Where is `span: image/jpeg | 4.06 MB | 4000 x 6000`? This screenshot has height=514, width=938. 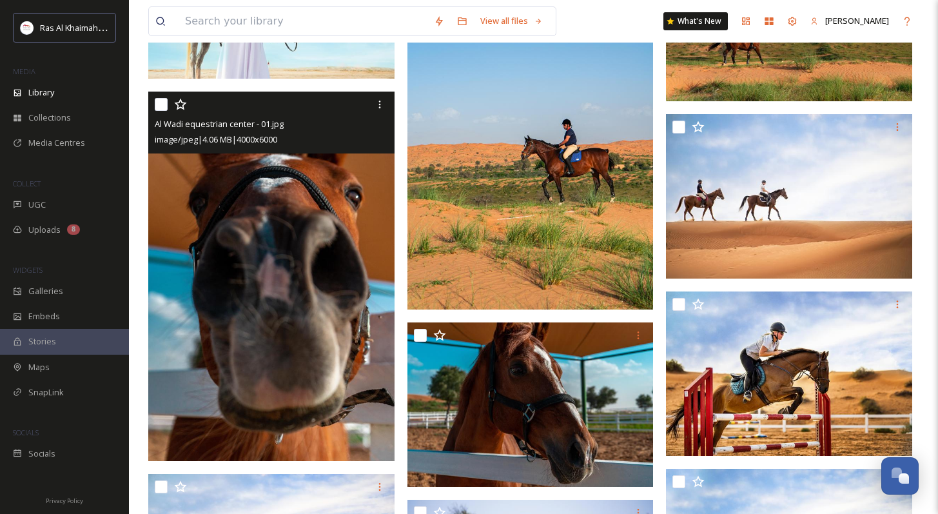 span: image/jpeg | 4.06 MB | 4000 x 6000 is located at coordinates (216, 139).